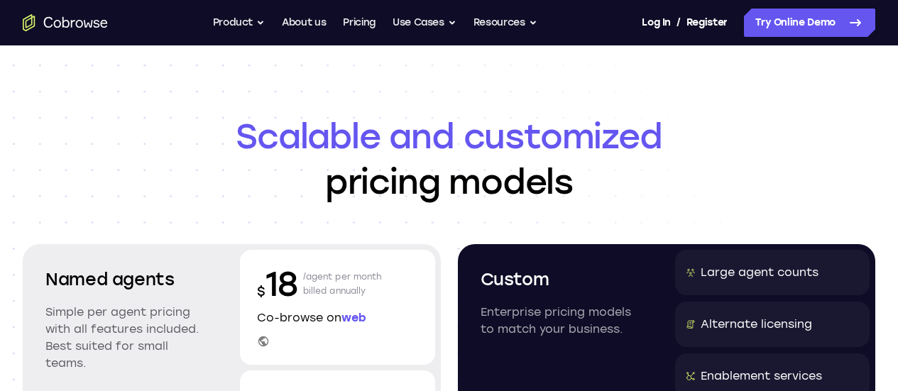 This screenshot has height=391, width=898. Describe the element at coordinates (810, 23) in the screenshot. I see `a: Try Online Demo` at that location.